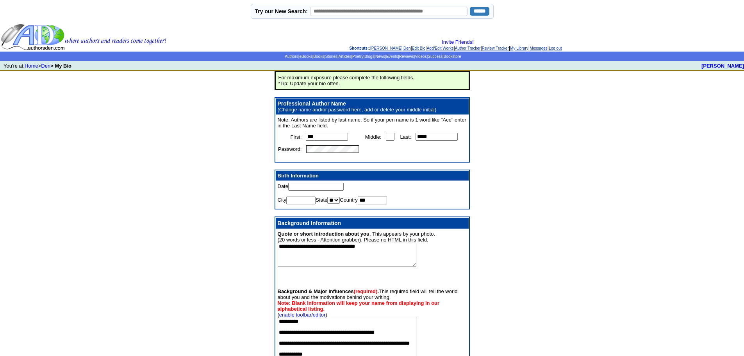  I want to click on a: Blogs, so click(369, 56).